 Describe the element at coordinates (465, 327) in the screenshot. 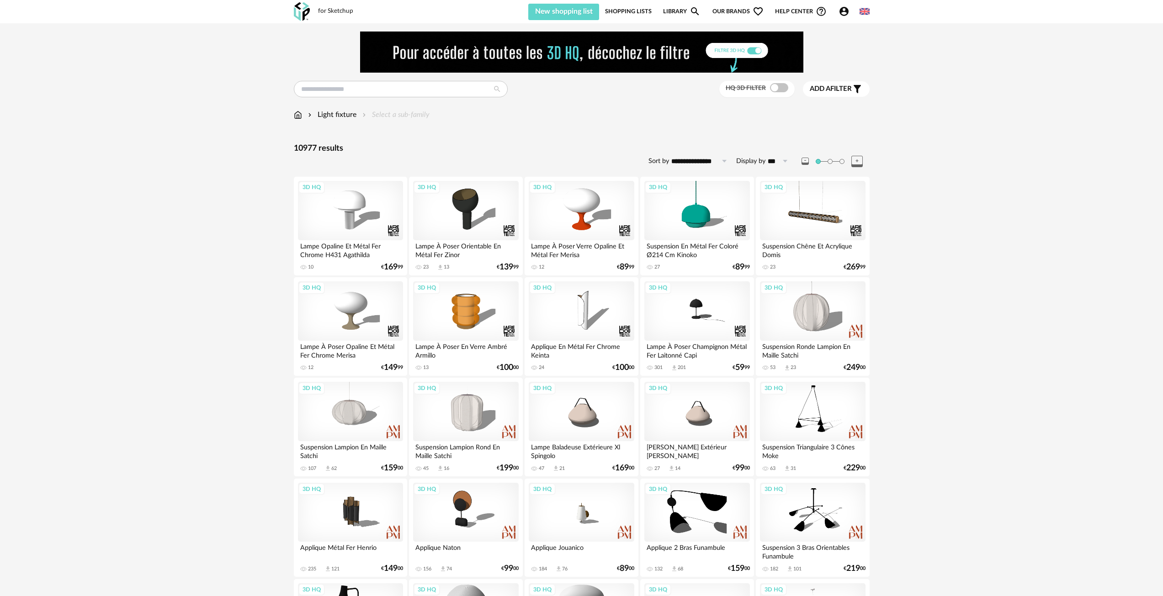

I see `a: 3D HQ Lampe À Poser En Verre Ambré Armillo 13 €10000` at that location.